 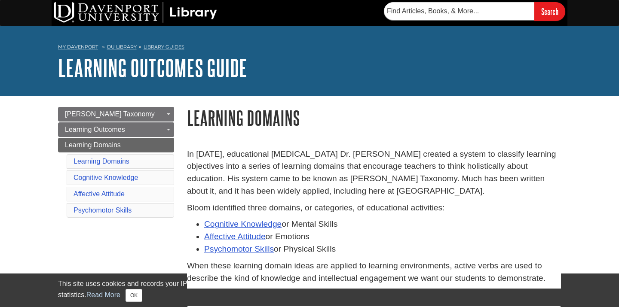 I want to click on nav: breadcrumb, so click(x=309, y=48).